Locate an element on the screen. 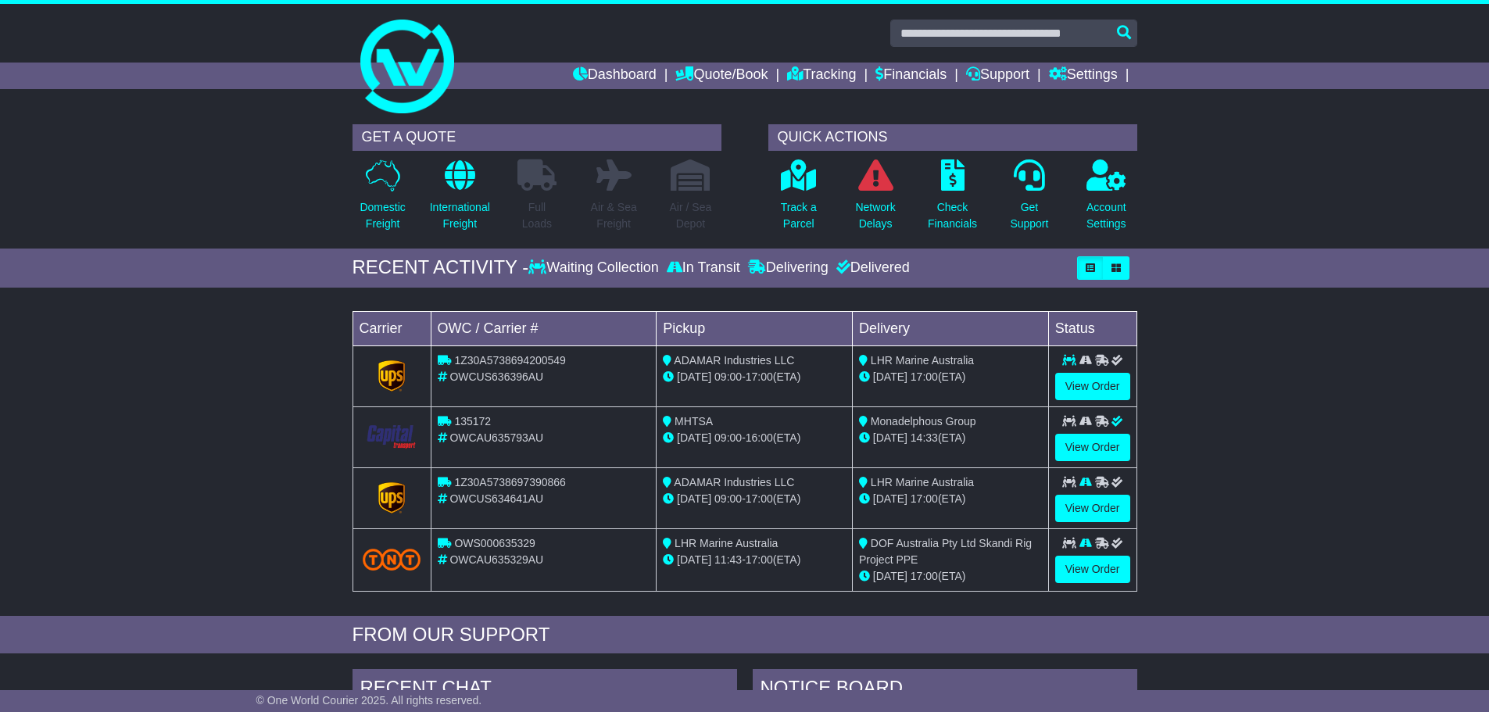 The width and height of the screenshot is (1489, 712). div: Delivering is located at coordinates (788, 268).